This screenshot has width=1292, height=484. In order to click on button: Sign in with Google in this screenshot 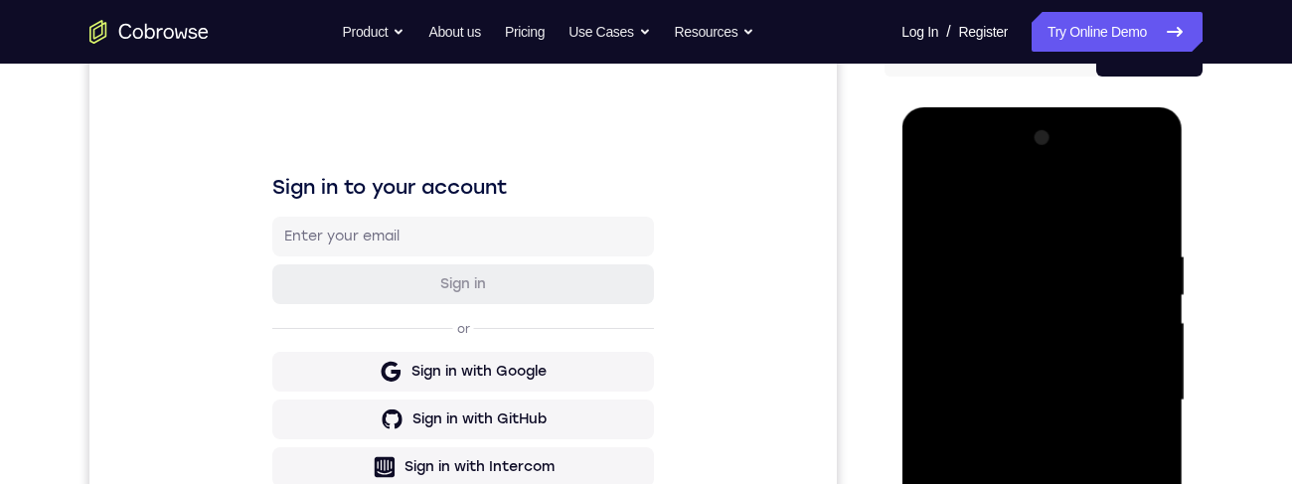, I will do `click(374, 335)`.